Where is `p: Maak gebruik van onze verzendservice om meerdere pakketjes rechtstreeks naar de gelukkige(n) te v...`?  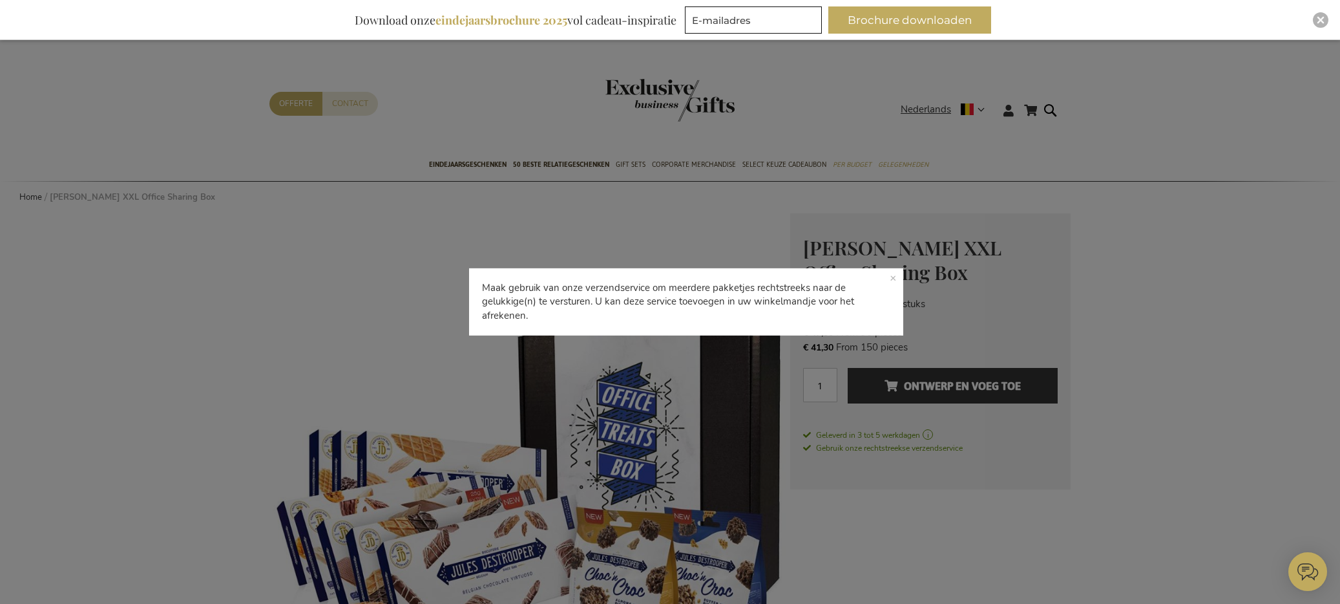 p: Maak gebruik van onze verzendservice om meerdere pakketjes rechtstreeks naar de gelukkige(n) te v... is located at coordinates (686, 302).